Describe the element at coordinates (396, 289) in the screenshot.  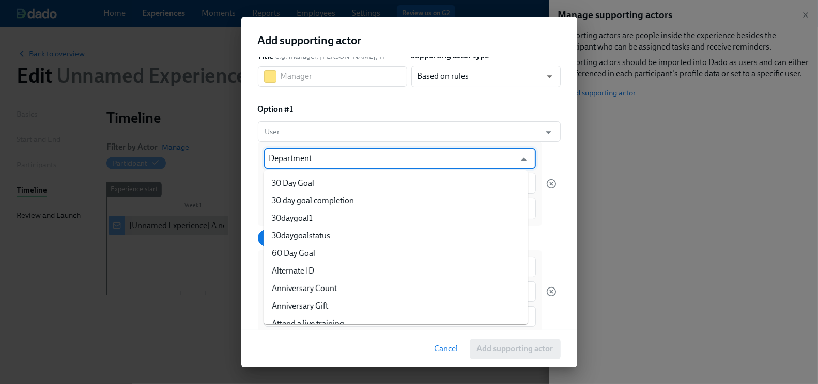
I see `li: Anniversary Count` at that location.